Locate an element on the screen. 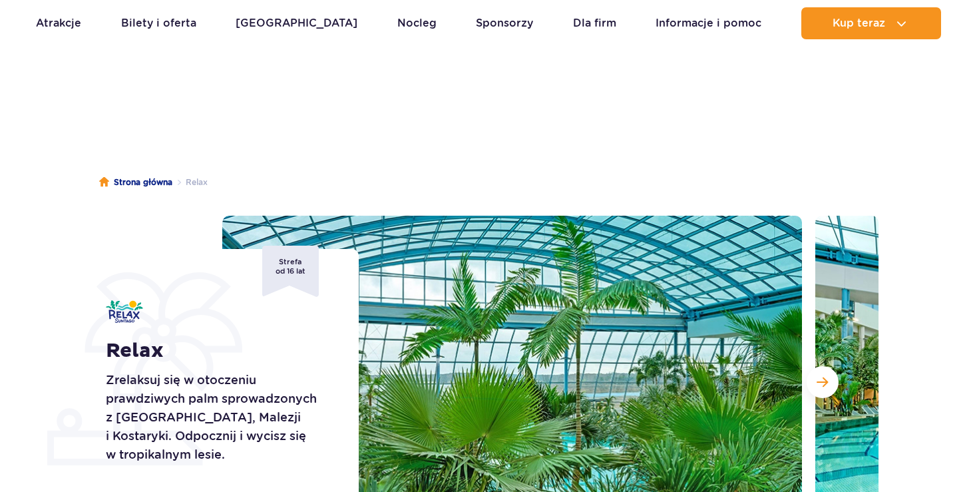 The width and height of the screenshot is (977, 492). span: Kup teraz is located at coordinates (859, 23).